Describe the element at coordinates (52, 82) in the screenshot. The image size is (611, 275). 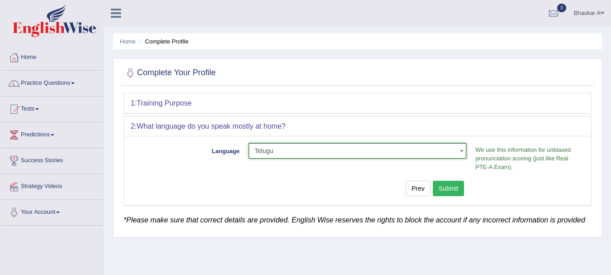
I see `a: Practice Questions` at that location.